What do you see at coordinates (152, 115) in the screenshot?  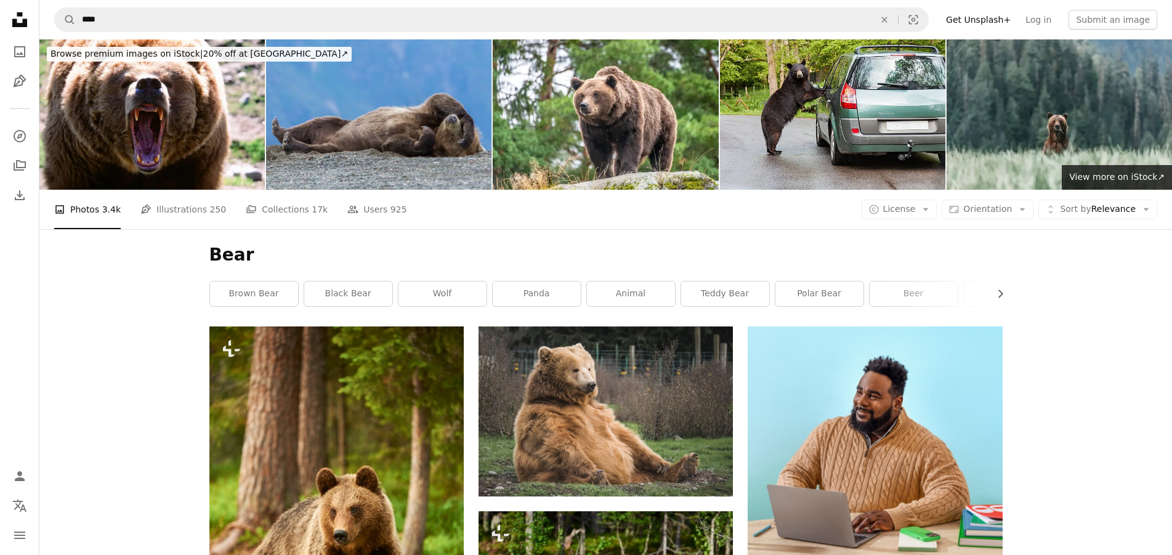 I see `img: Grizzly bear growling` at bounding box center [152, 115].